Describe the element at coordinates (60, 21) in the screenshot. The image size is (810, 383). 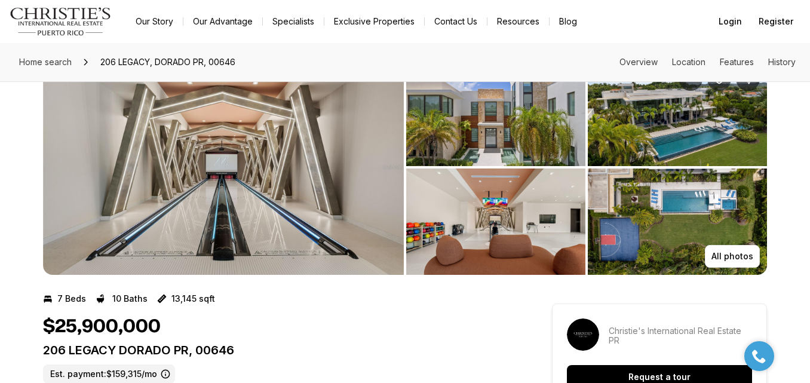
I see `a: logo` at that location.